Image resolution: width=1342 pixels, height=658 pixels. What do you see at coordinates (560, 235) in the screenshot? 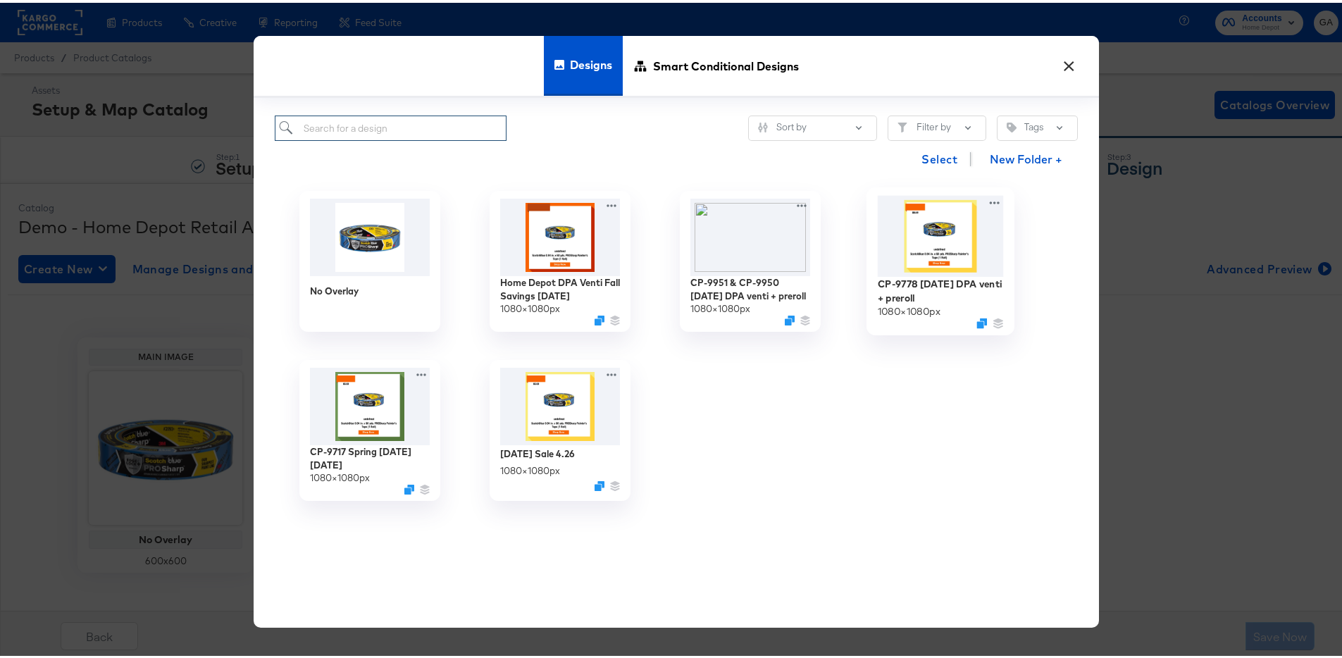
I see `img: 4i9nNSTIS1sWQmQpwqZN2w.jpg` at bounding box center [560, 235].